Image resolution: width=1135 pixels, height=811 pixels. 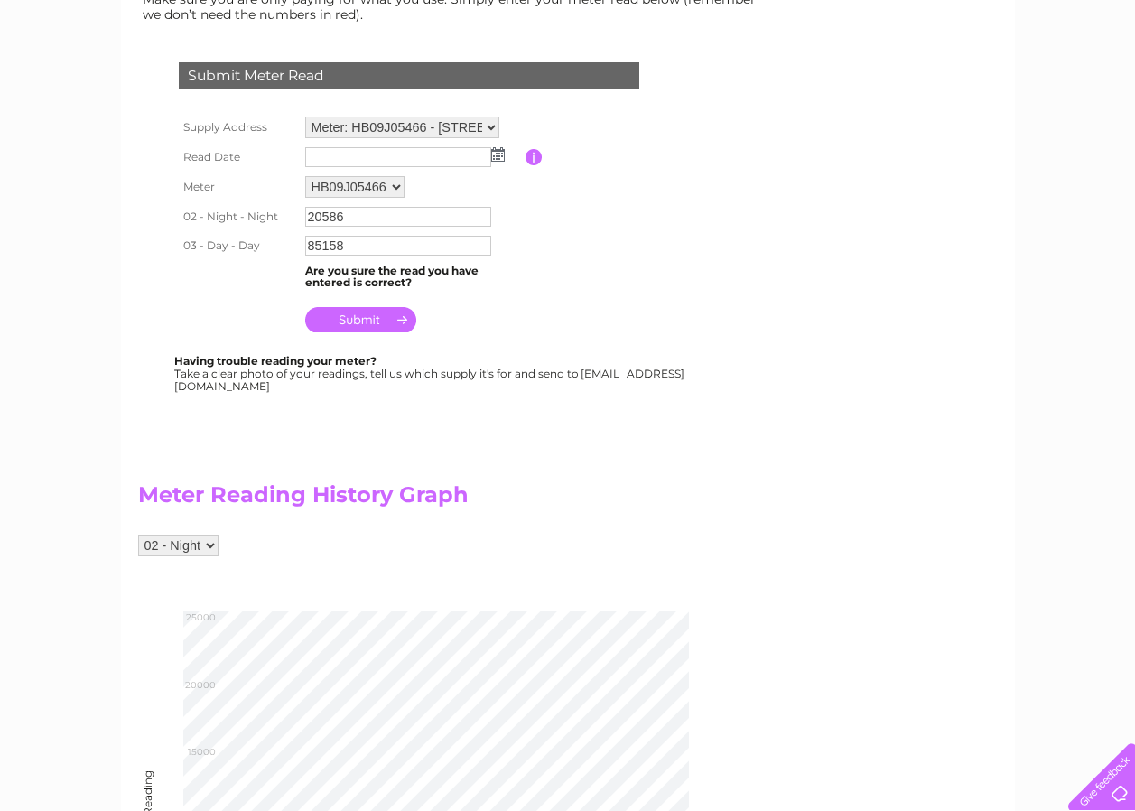 What do you see at coordinates (454, 499) in the screenshot?
I see `h2: Meter Reading History Graph` at bounding box center [454, 499].